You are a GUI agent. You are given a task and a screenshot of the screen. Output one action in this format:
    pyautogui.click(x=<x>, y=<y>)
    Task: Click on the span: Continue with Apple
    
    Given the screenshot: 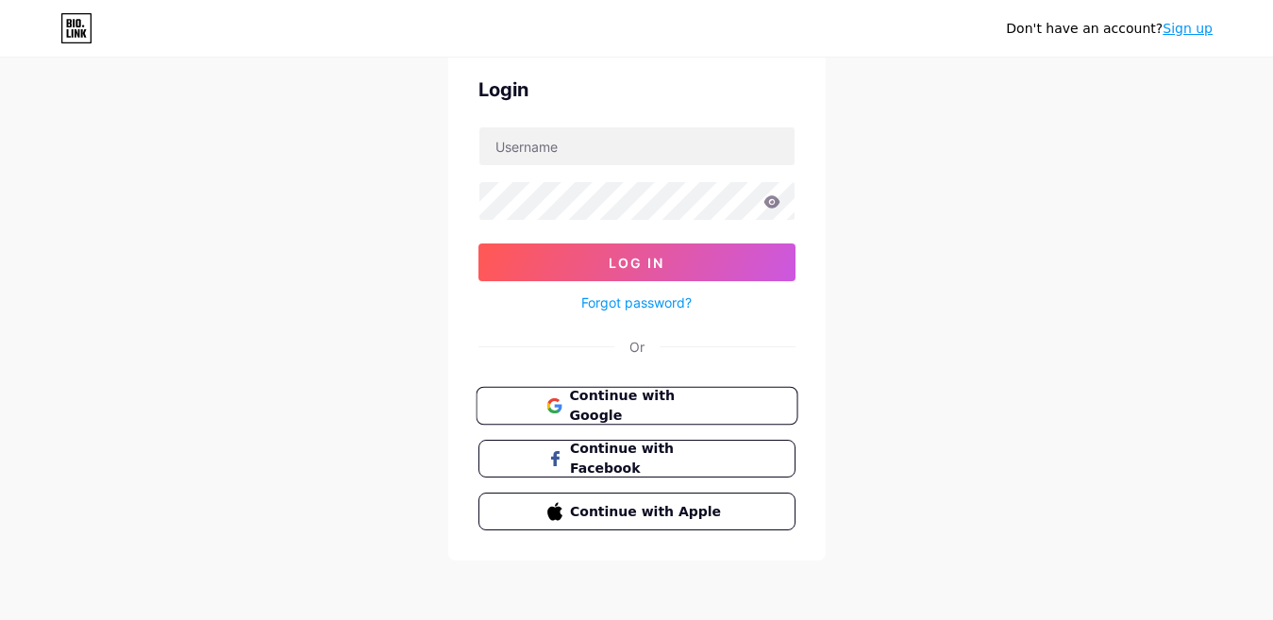 What is the action you would take?
    pyautogui.click(x=647, y=511)
    